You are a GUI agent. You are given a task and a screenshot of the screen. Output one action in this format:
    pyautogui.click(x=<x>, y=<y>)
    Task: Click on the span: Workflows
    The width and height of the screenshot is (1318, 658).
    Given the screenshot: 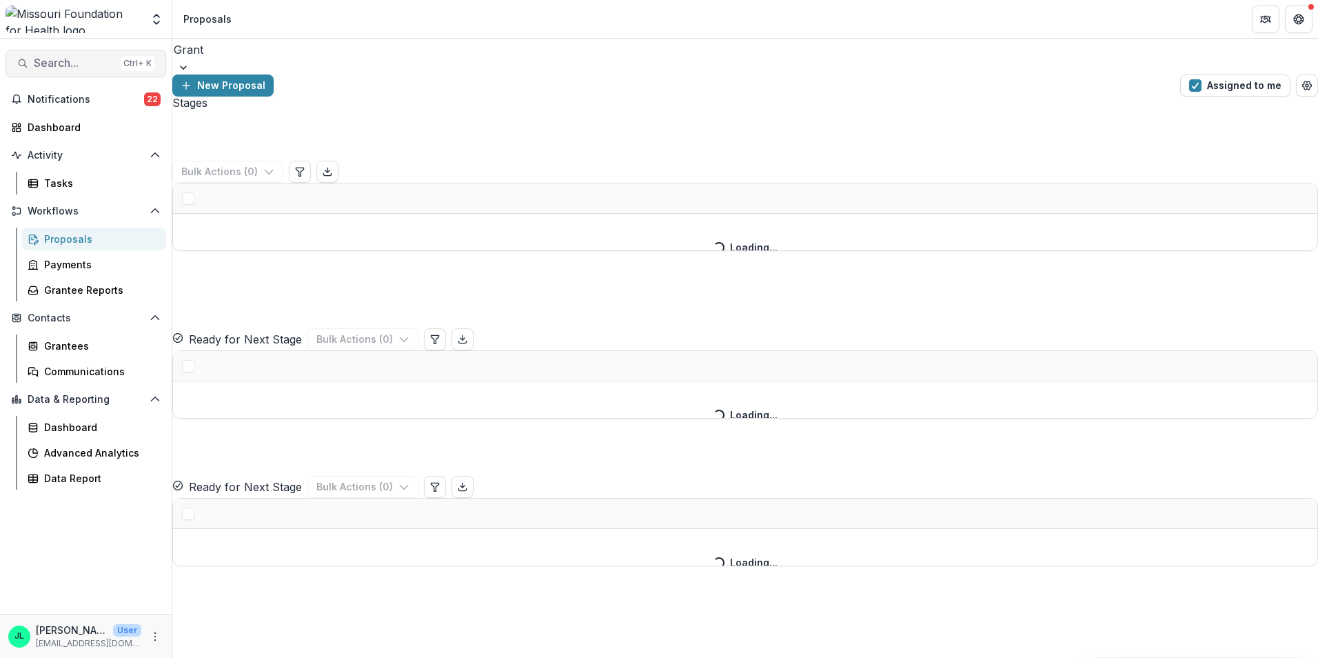 What is the action you would take?
    pyautogui.click(x=85, y=211)
    